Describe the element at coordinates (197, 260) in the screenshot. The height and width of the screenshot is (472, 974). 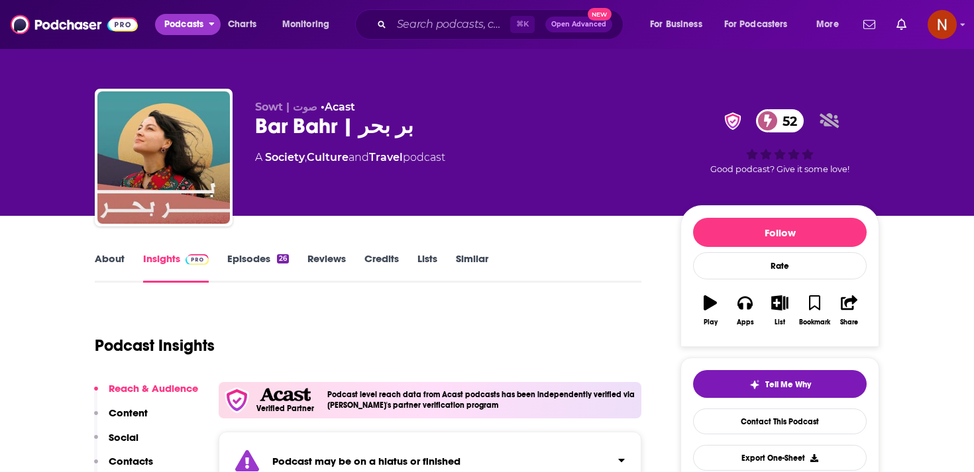
I see `img: Podchaser Pro` at that location.